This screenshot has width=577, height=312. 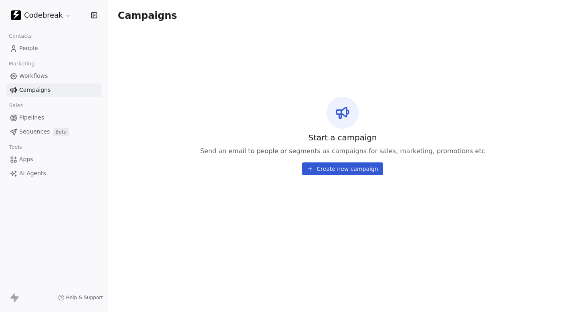 What do you see at coordinates (15, 147) in the screenshot?
I see `span: Tools` at bounding box center [15, 147].